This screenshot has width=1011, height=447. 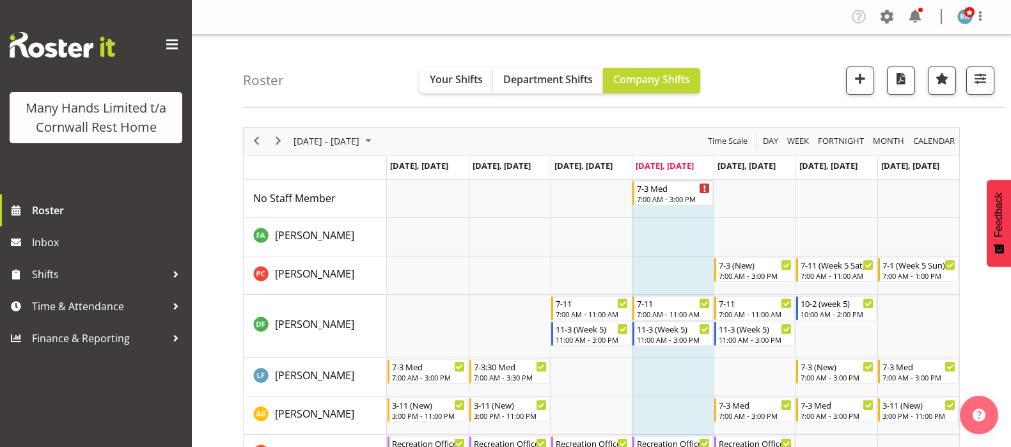 I want to click on button: Highlight an important date within the roster., so click(x=941, y=81).